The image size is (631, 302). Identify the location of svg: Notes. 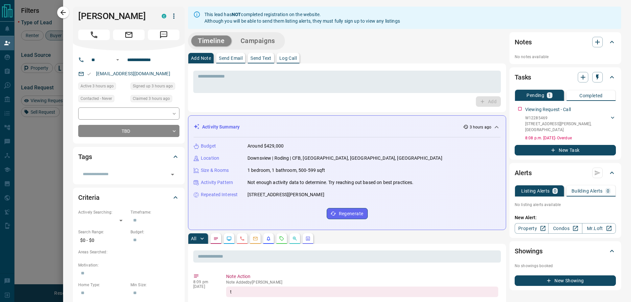
(216, 239).